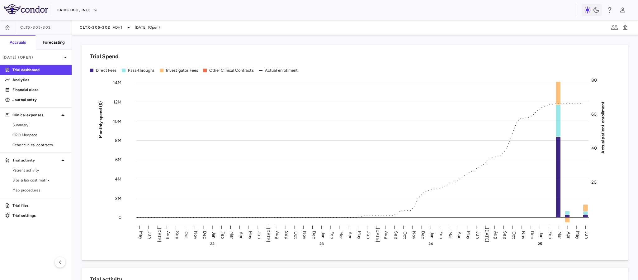 Image resolution: width=638 pixels, height=280 pixels. What do you see at coordinates (120, 217) in the screenshot?
I see `tspan: 0` at bounding box center [120, 217].